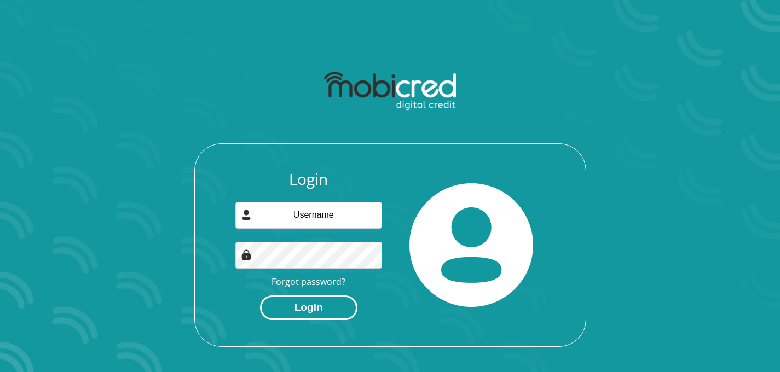  I want to click on img: mobicred logo, so click(390, 91).